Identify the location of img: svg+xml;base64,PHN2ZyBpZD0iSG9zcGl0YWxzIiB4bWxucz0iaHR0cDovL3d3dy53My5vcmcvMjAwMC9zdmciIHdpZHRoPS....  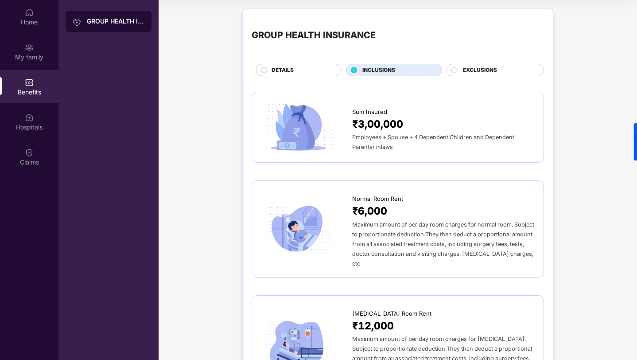
(29, 117).